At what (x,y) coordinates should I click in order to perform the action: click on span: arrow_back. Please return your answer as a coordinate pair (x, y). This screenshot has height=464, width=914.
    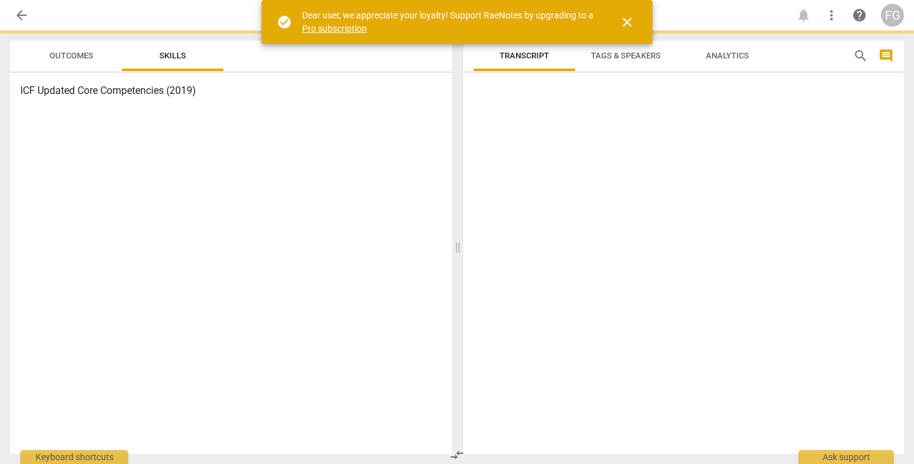
    Looking at the image, I should click on (22, 15).